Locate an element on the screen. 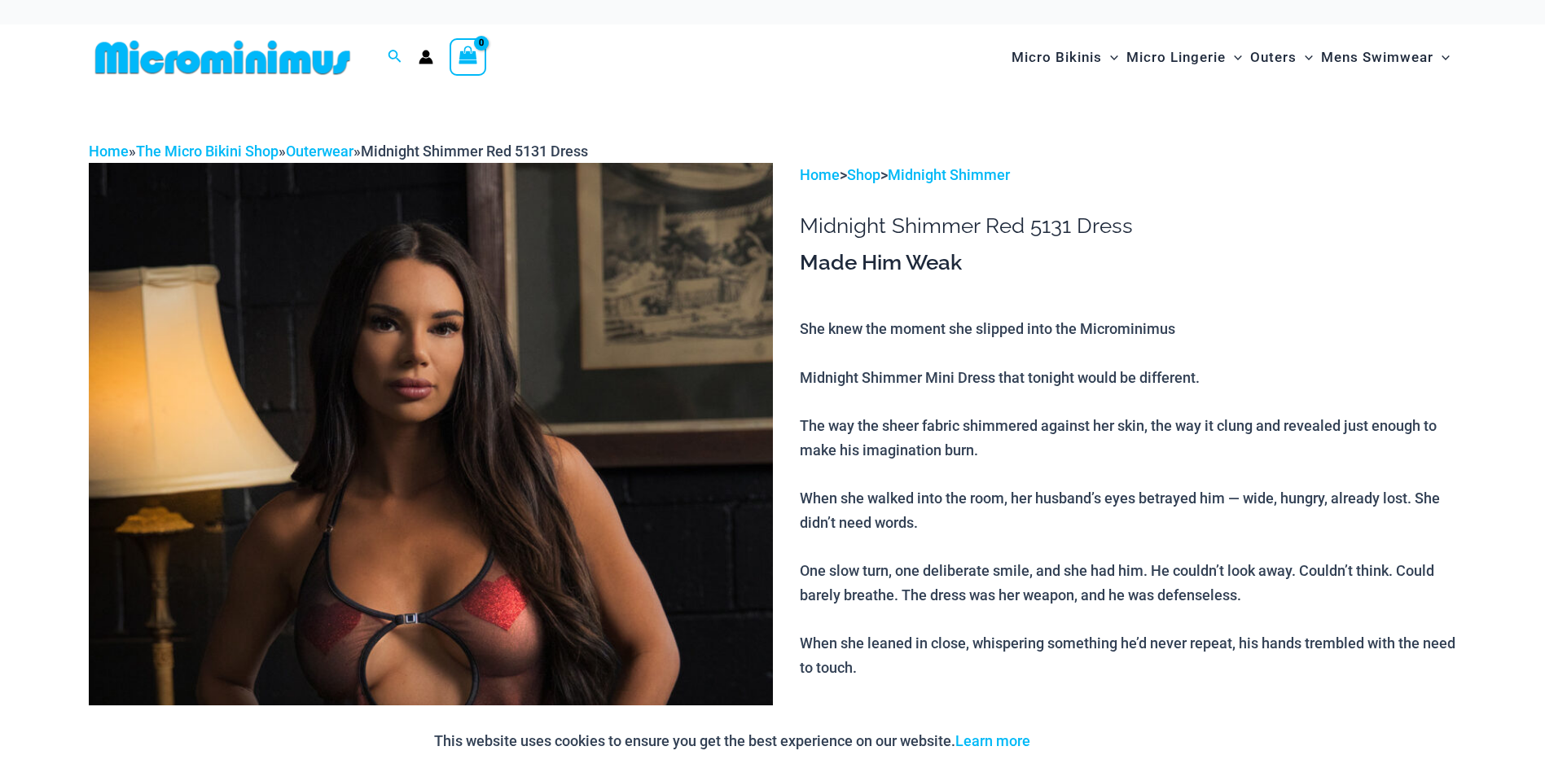 This screenshot has height=777, width=1545. span: Micro Lingerie is located at coordinates (1176, 57).